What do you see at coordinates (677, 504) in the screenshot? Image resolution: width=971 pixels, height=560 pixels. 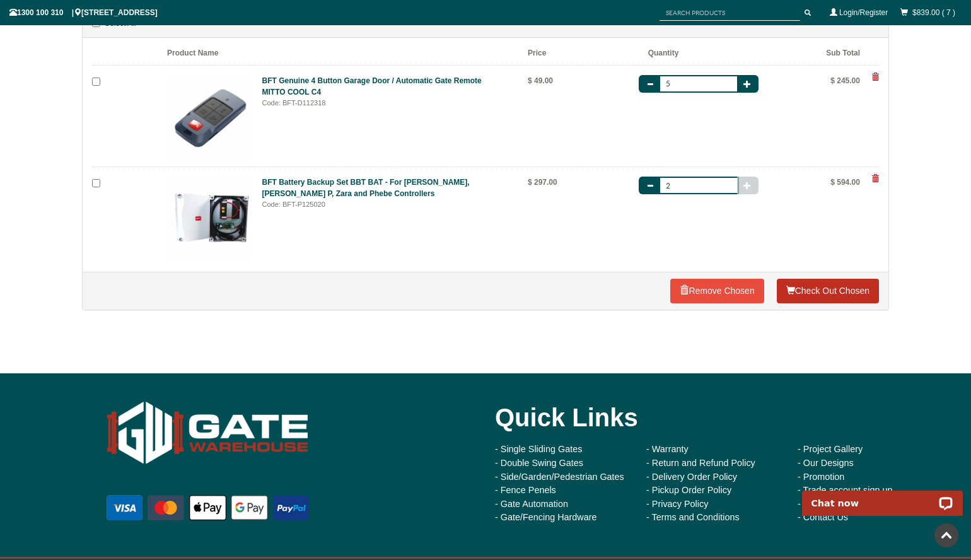 I see `a: - Privacy Policy` at bounding box center [677, 504].